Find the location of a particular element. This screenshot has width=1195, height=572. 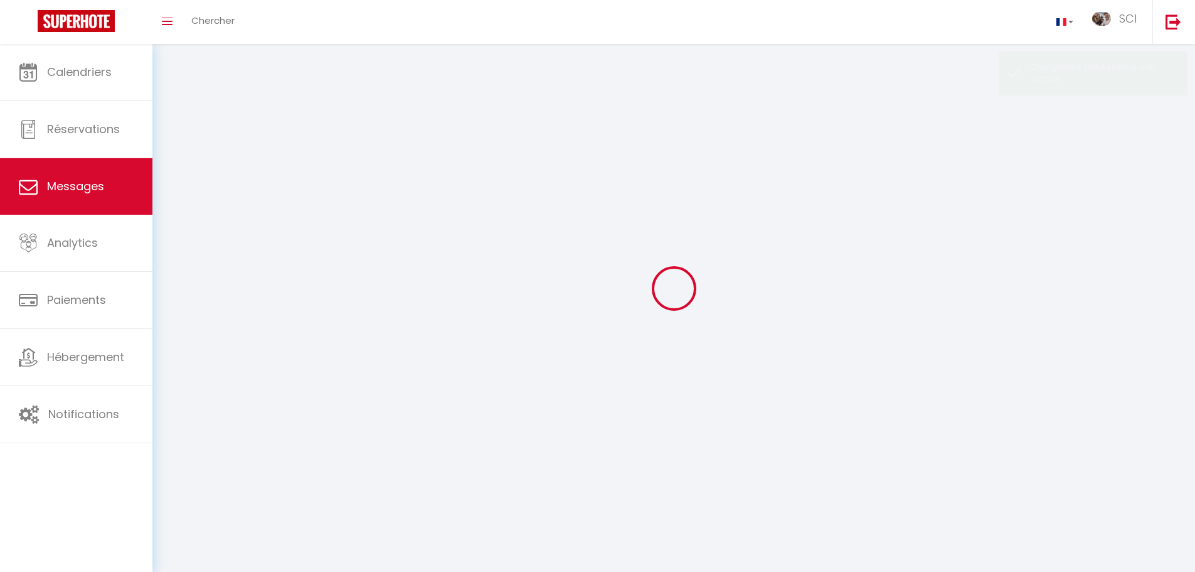

button: Ouvrir le widget de chat LiveChat is located at coordinates (29, 24).